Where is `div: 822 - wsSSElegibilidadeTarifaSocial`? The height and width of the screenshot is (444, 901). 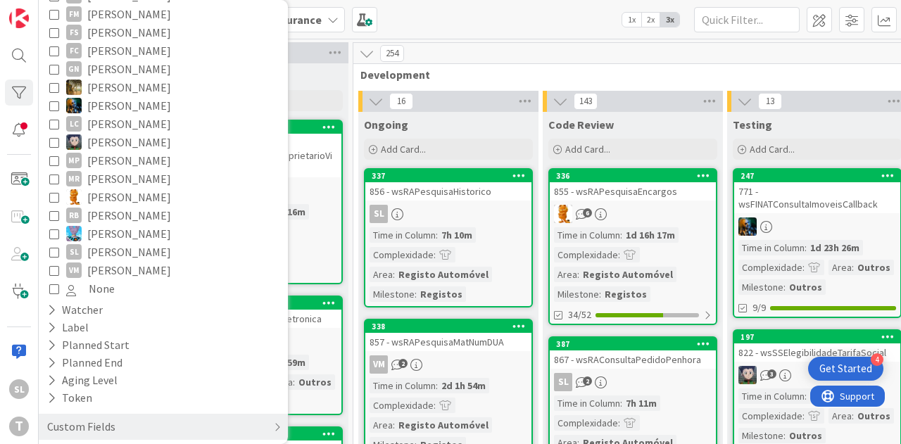
div: 822 - wsSSElegibilidadeTarifaSocial is located at coordinates (817, 353).